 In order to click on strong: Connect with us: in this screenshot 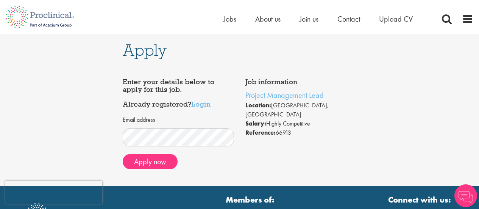, I will do `click(420, 199)`.